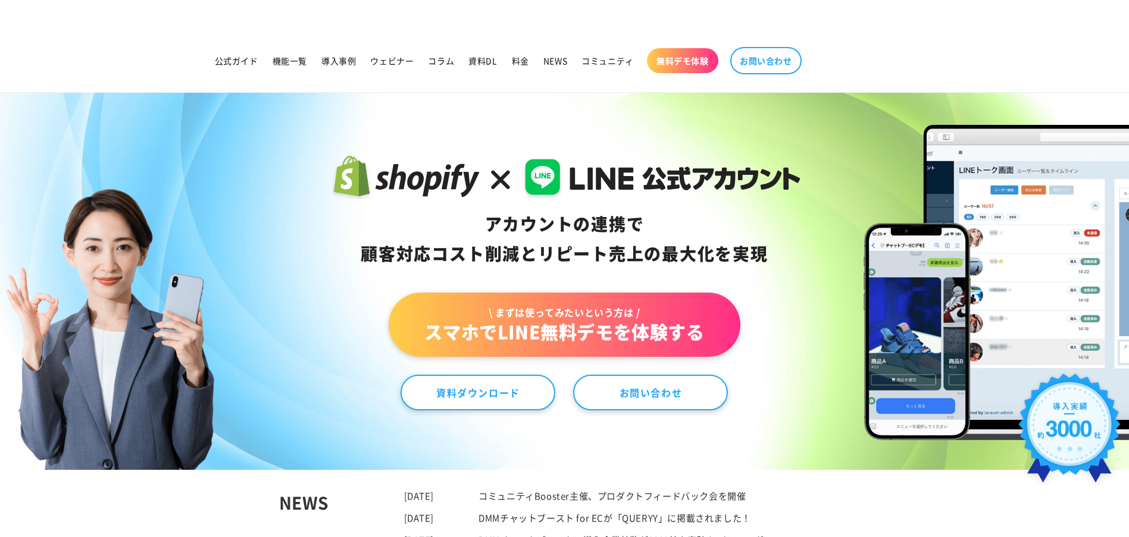  I want to click on a: 料金, so click(520, 61).